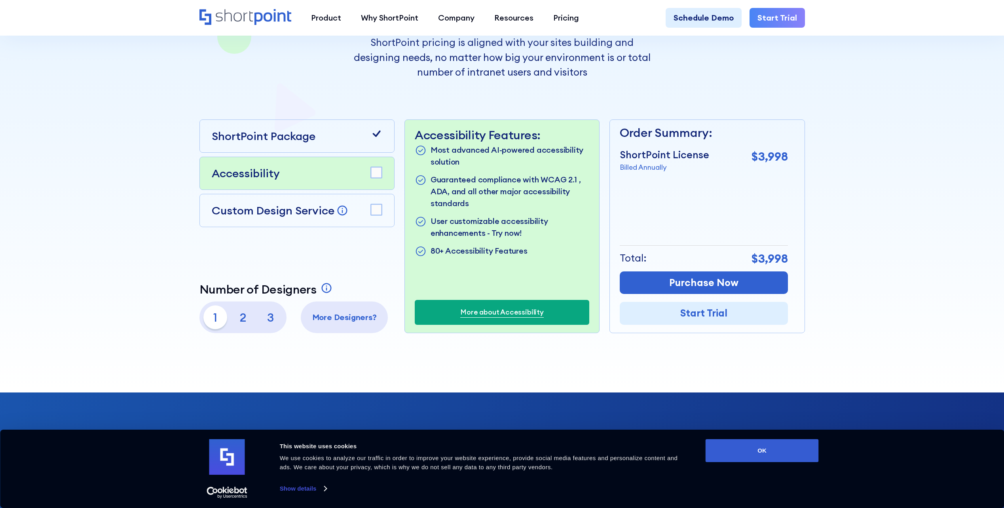 The width and height of the screenshot is (1004, 508). What do you see at coordinates (245, 17) in the screenshot?
I see `a: Home` at bounding box center [245, 17].